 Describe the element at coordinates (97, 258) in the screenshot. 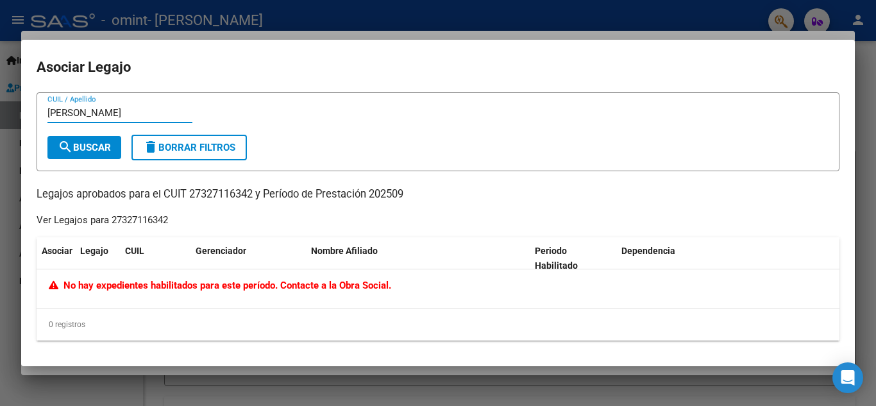

I see `datatable-header-cell: Legajo` at that location.